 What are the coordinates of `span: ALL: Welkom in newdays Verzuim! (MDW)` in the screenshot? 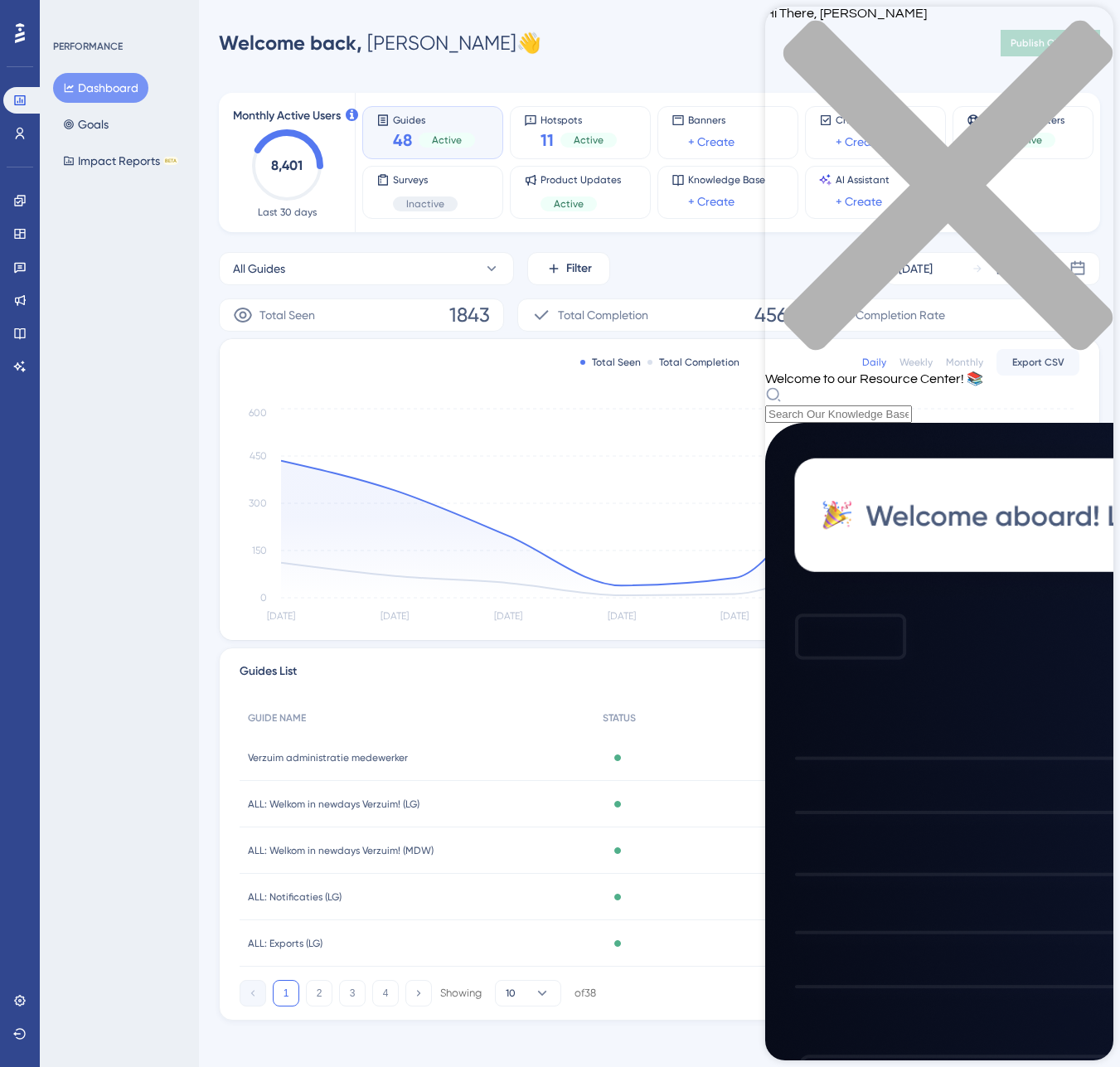 It's located at (341, 851).